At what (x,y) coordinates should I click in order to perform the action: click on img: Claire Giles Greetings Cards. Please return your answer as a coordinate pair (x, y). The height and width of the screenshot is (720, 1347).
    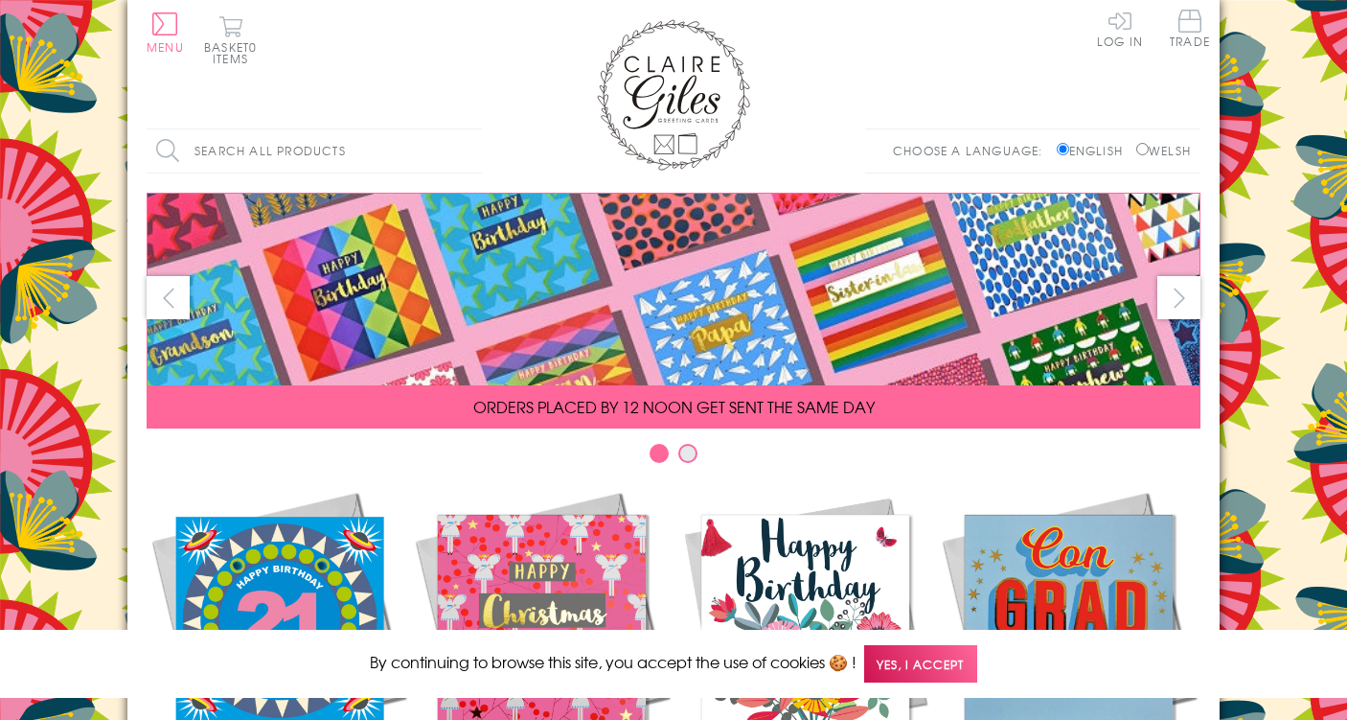
    Looking at the image, I should click on (674, 95).